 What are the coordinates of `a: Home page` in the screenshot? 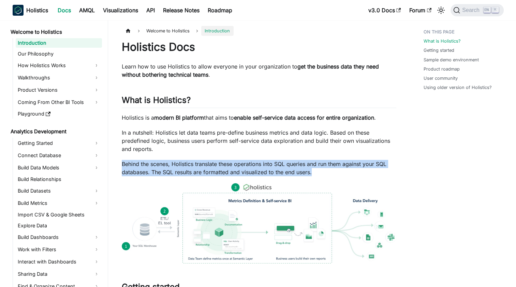 It's located at (128, 31).